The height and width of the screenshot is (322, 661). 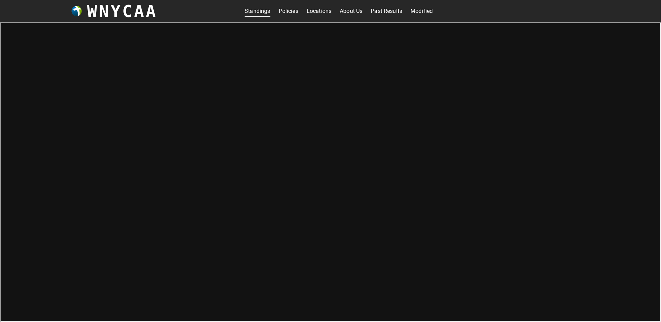 What do you see at coordinates (319, 11) in the screenshot?
I see `a: Locations` at bounding box center [319, 11].